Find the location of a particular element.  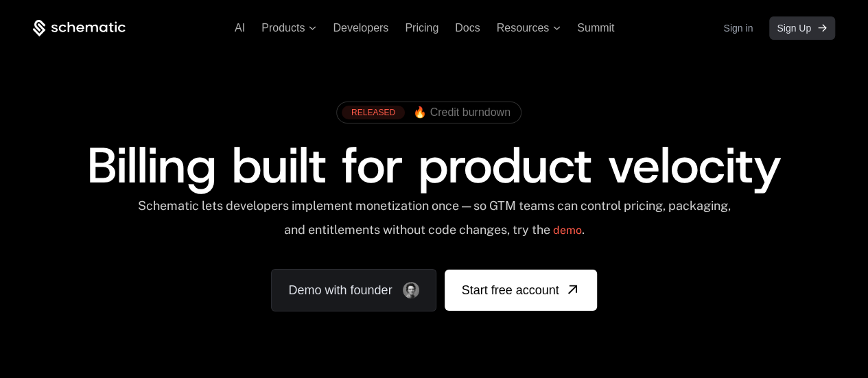

span: Developers is located at coordinates (360, 27).